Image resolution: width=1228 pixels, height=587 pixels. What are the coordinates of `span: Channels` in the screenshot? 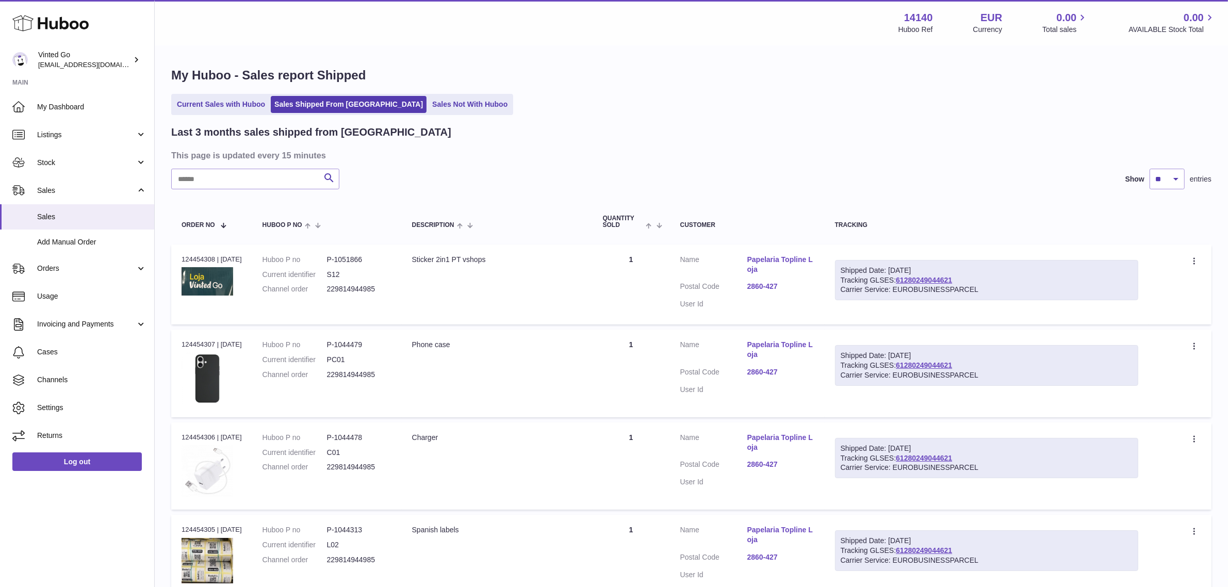 It's located at (92, 380).